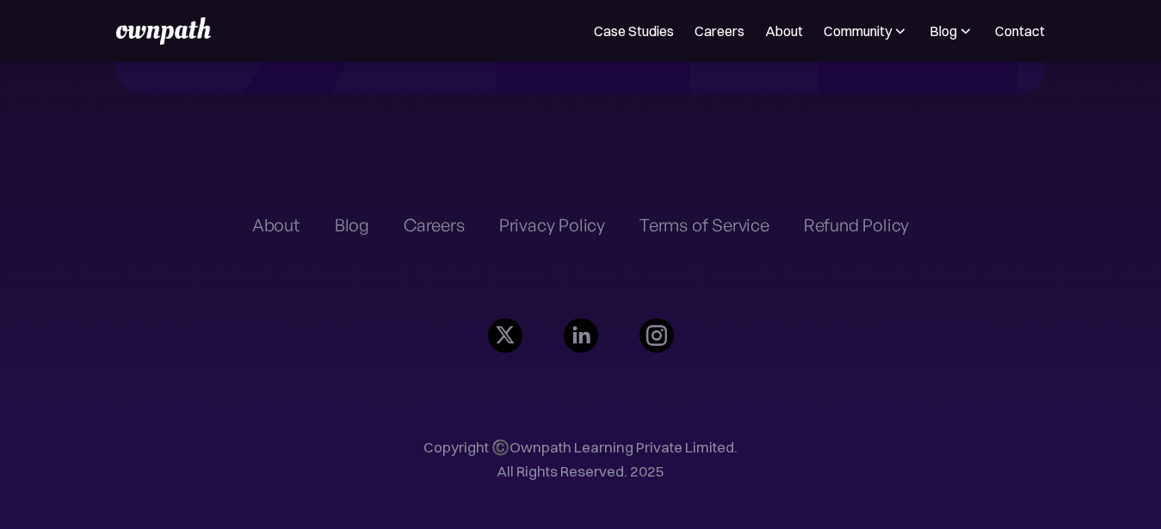 The height and width of the screenshot is (529, 1161). I want to click on a: Privacy Policy, so click(552, 225).